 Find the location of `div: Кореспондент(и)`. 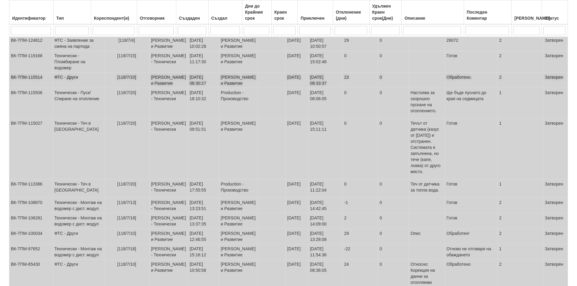

div: Кореспондент(и) is located at coordinates (114, 18).